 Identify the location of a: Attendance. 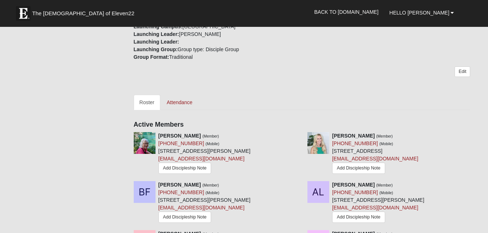
(179, 102).